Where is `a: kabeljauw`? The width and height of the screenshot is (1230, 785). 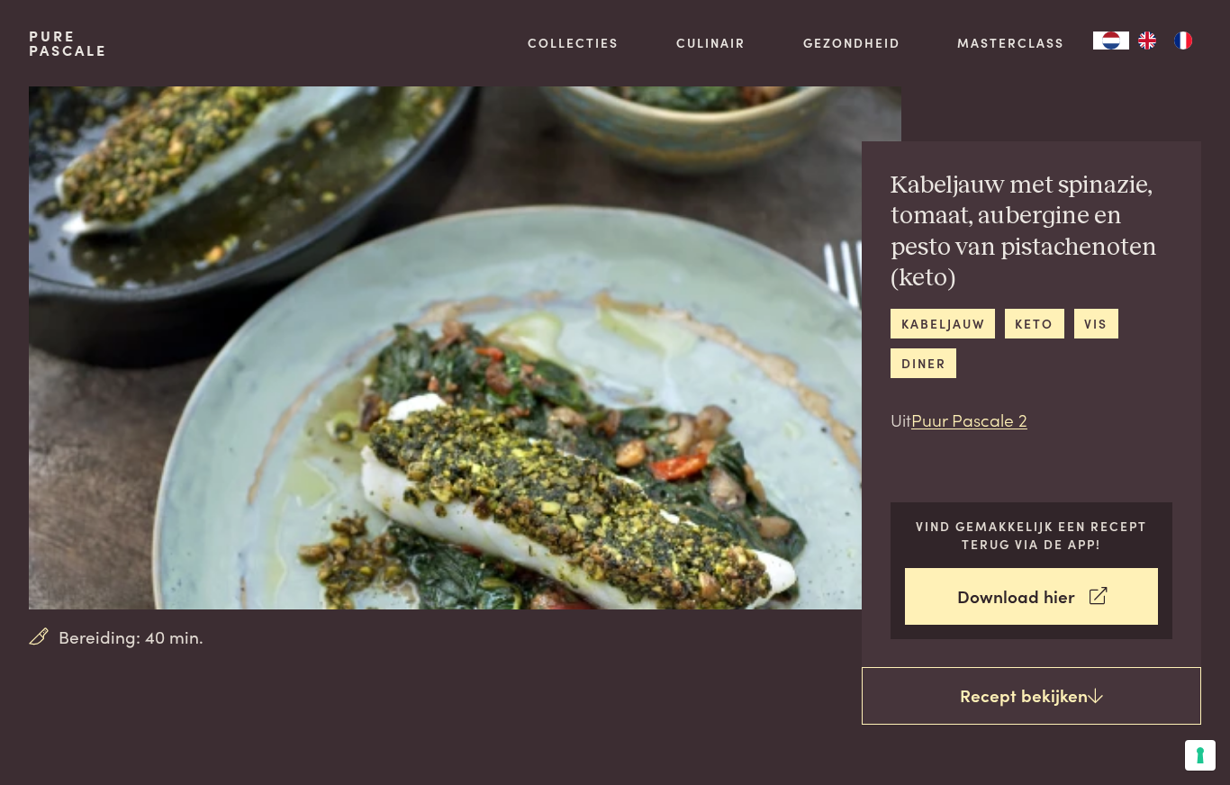
a: kabeljauw is located at coordinates (943, 323).